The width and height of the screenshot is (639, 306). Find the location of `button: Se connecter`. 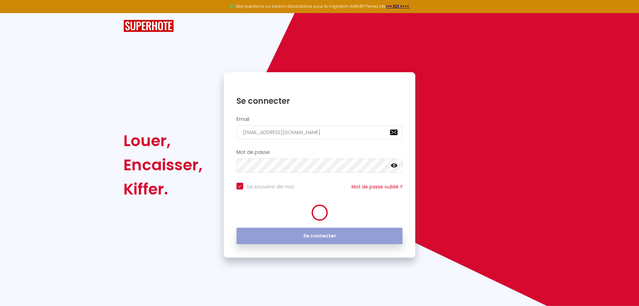

button: Se connecter is located at coordinates (320, 236).